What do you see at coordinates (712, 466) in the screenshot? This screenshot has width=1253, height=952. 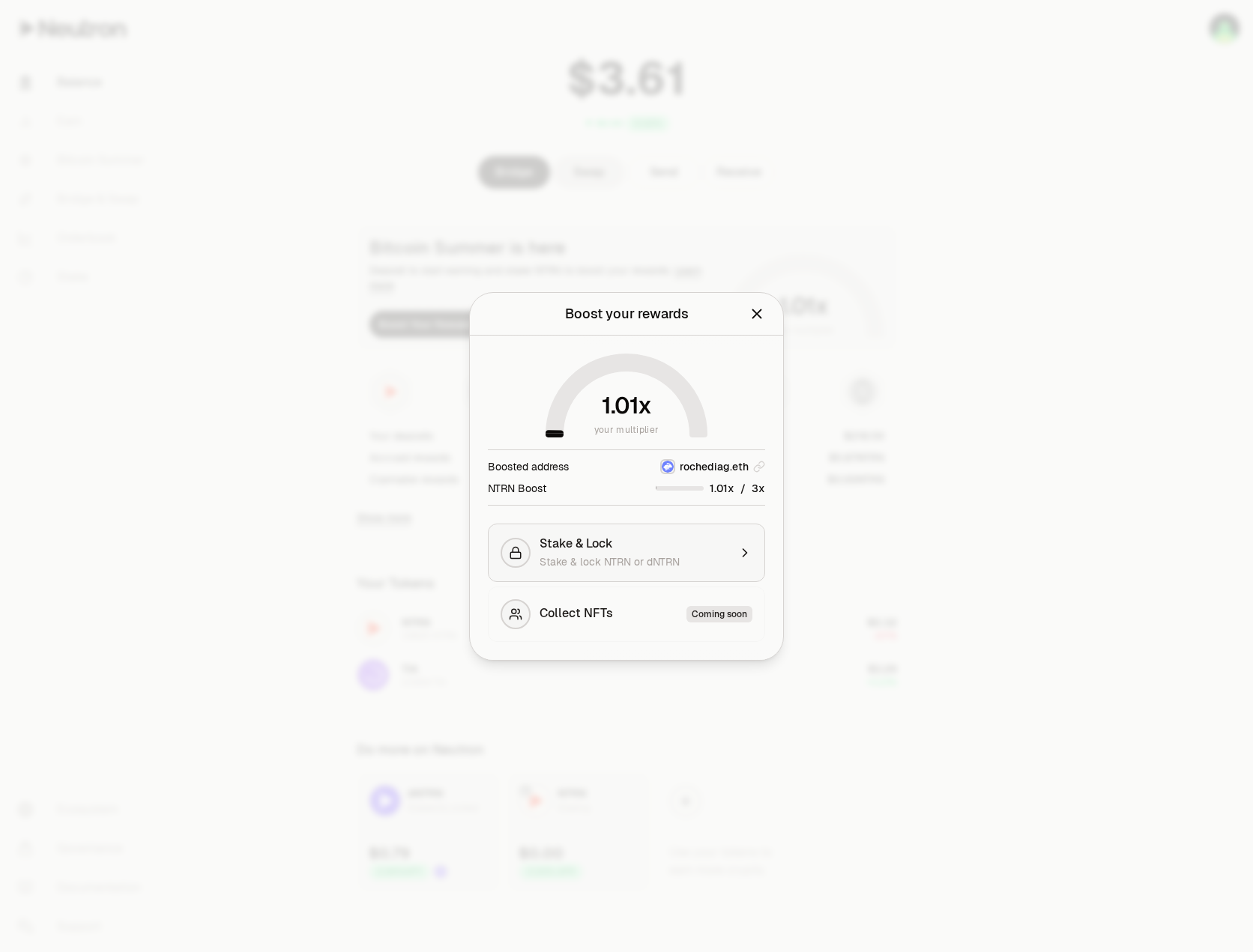 I see `button: Rabby Walletrochediag.eth` at bounding box center [712, 466].